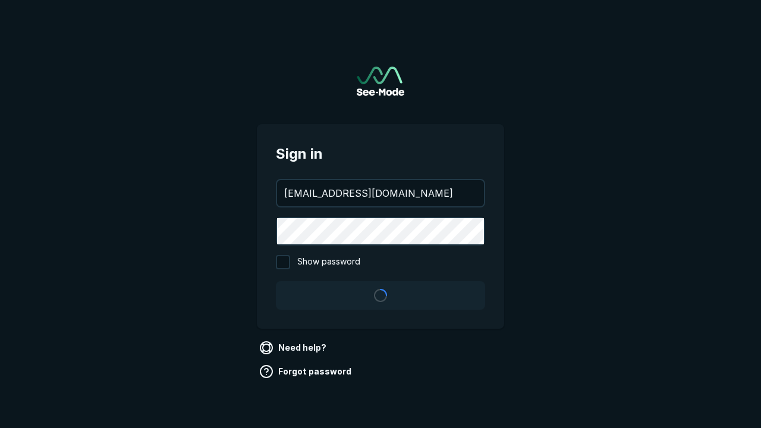 The width and height of the screenshot is (761, 428). Describe the element at coordinates (381, 81) in the screenshot. I see `a: Go to sign in` at that location.